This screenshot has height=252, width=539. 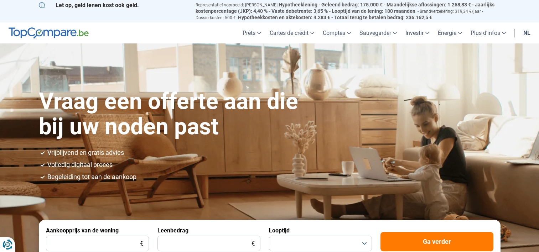 I want to click on label: Leenbedrag, so click(x=173, y=231).